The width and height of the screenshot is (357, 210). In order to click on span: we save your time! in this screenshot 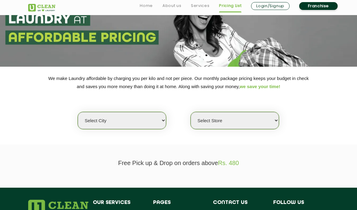, I will do `click(260, 86)`.